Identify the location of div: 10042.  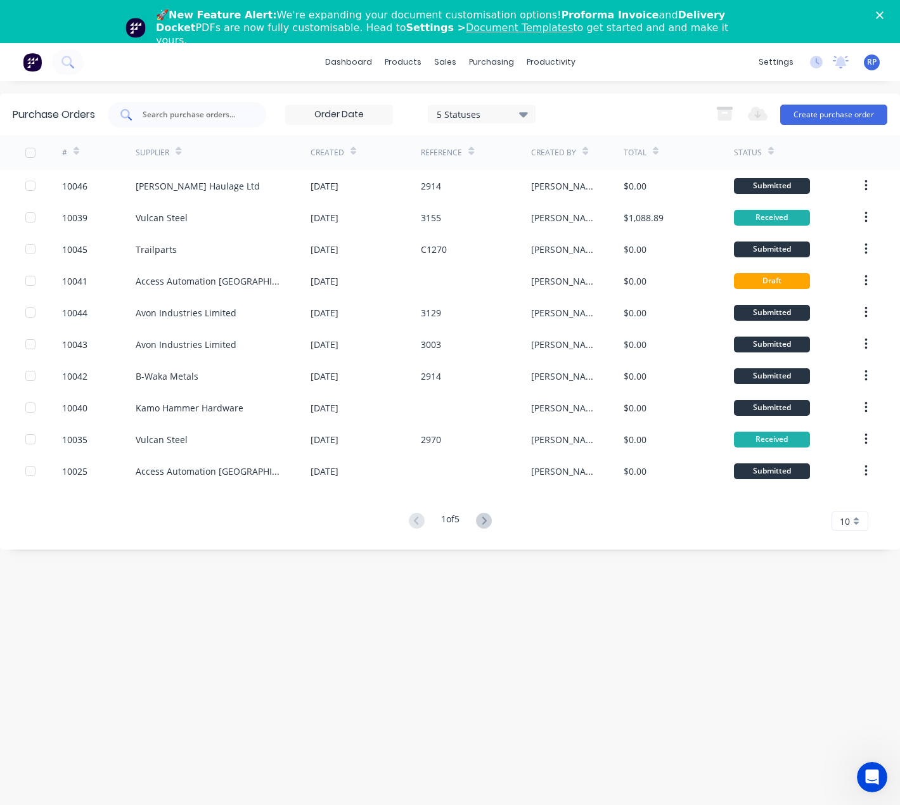
(75, 376).